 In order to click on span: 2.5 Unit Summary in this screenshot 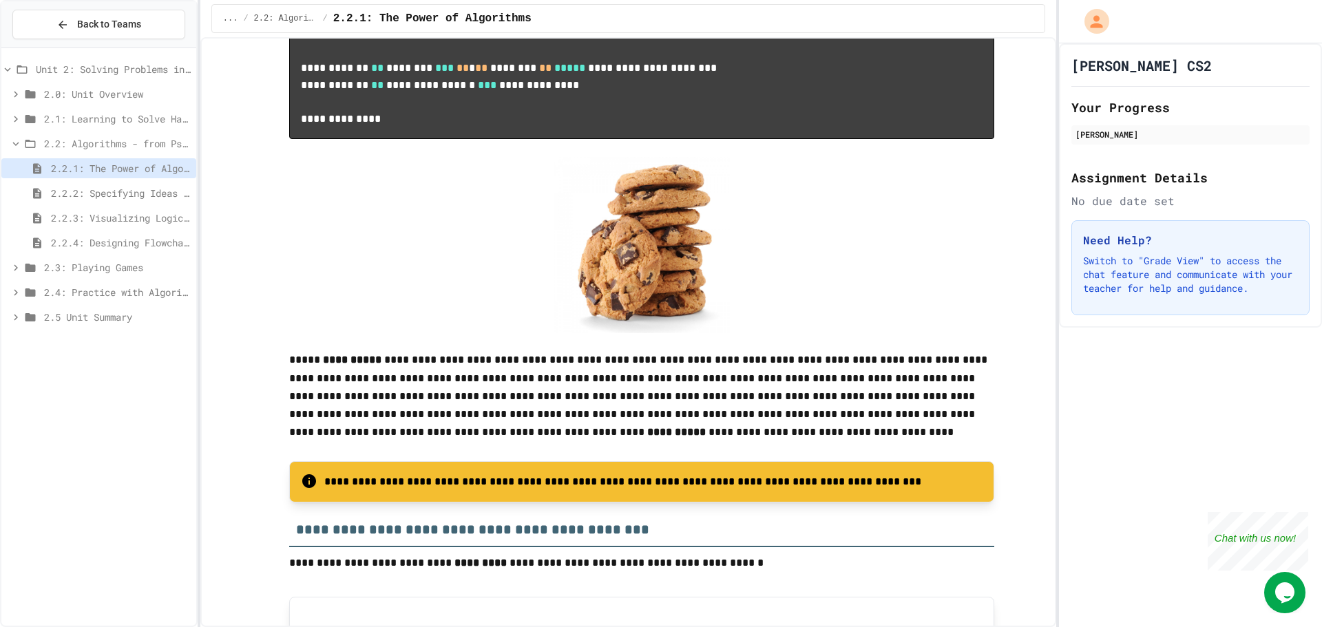, I will do `click(117, 317)`.